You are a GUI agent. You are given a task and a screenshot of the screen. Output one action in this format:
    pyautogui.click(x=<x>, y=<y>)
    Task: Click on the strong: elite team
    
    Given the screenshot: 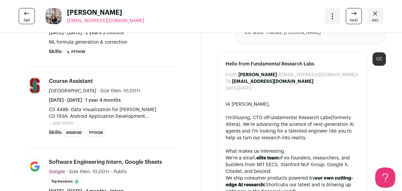 What is the action you would take?
    pyautogui.click(x=268, y=158)
    